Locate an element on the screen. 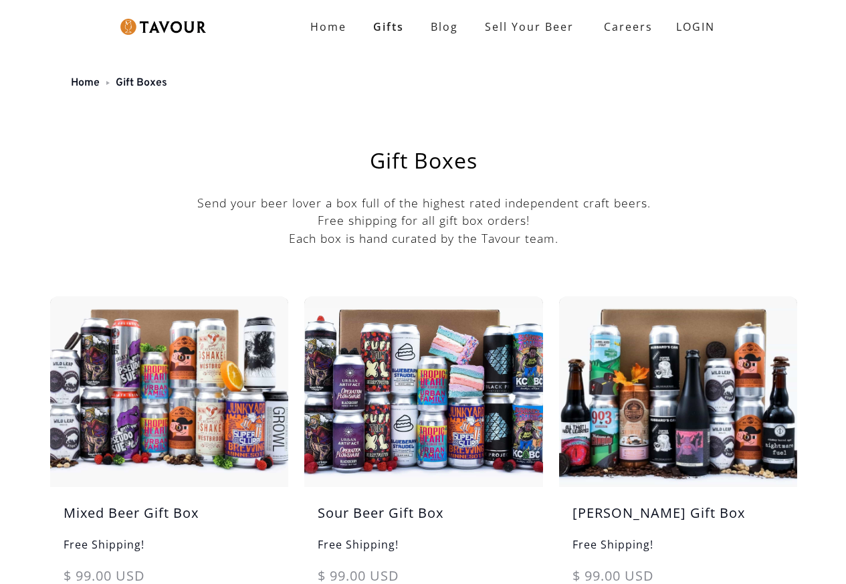 The image size is (846, 584). a: Gifts is located at coordinates (388, 27).